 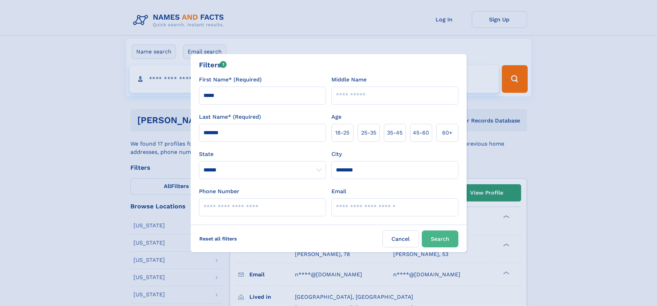 What do you see at coordinates (230, 117) in the screenshot?
I see `label: Last Name* (Required)` at bounding box center [230, 117].